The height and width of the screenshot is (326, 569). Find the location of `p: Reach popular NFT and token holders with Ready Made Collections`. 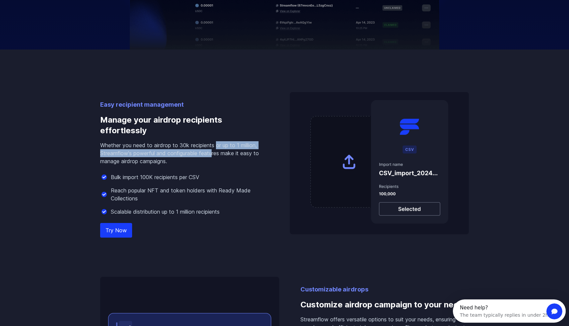

p: Reach popular NFT and token holders with Ready Made Collections is located at coordinates (190, 195).